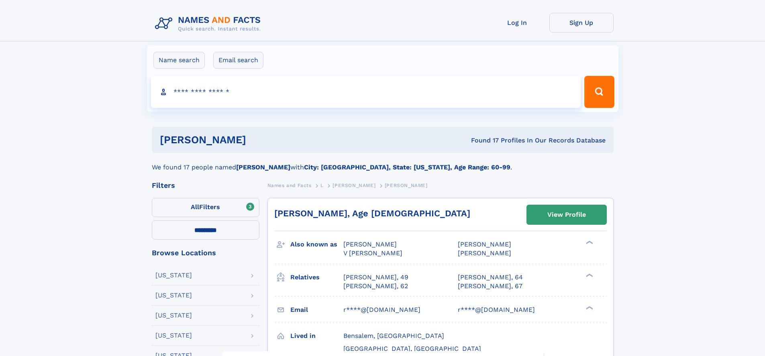 The height and width of the screenshot is (356, 765). What do you see at coordinates (210, 24) in the screenshot?
I see `img: Logo Names and Facts` at bounding box center [210, 24].